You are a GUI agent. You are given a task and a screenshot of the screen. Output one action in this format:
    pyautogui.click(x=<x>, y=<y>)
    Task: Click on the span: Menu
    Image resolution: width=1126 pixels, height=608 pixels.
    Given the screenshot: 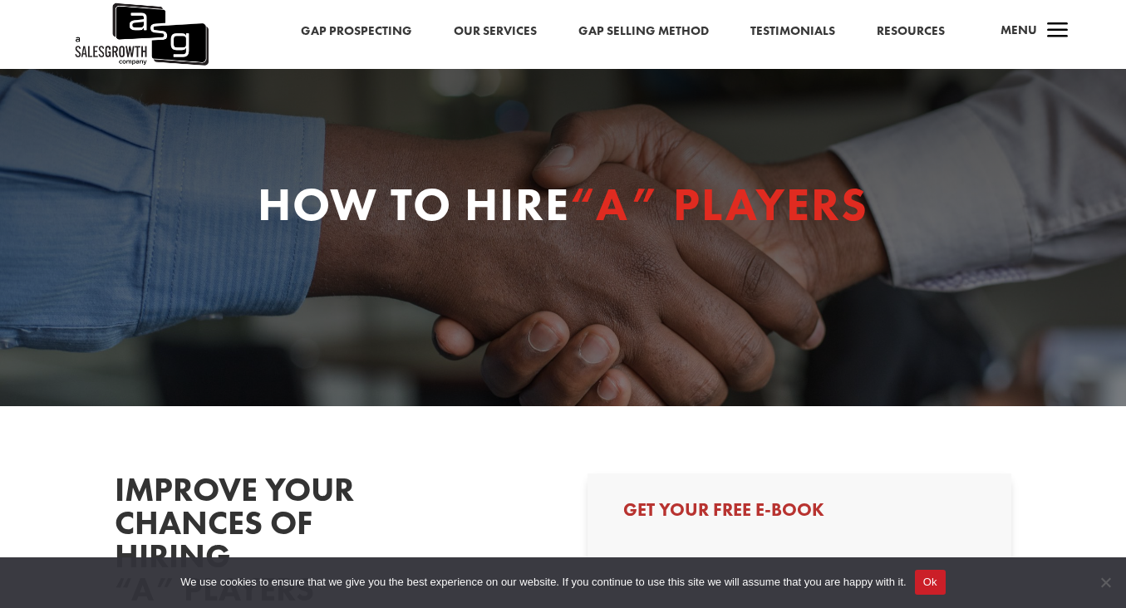 What is the action you would take?
    pyautogui.click(x=1019, y=30)
    